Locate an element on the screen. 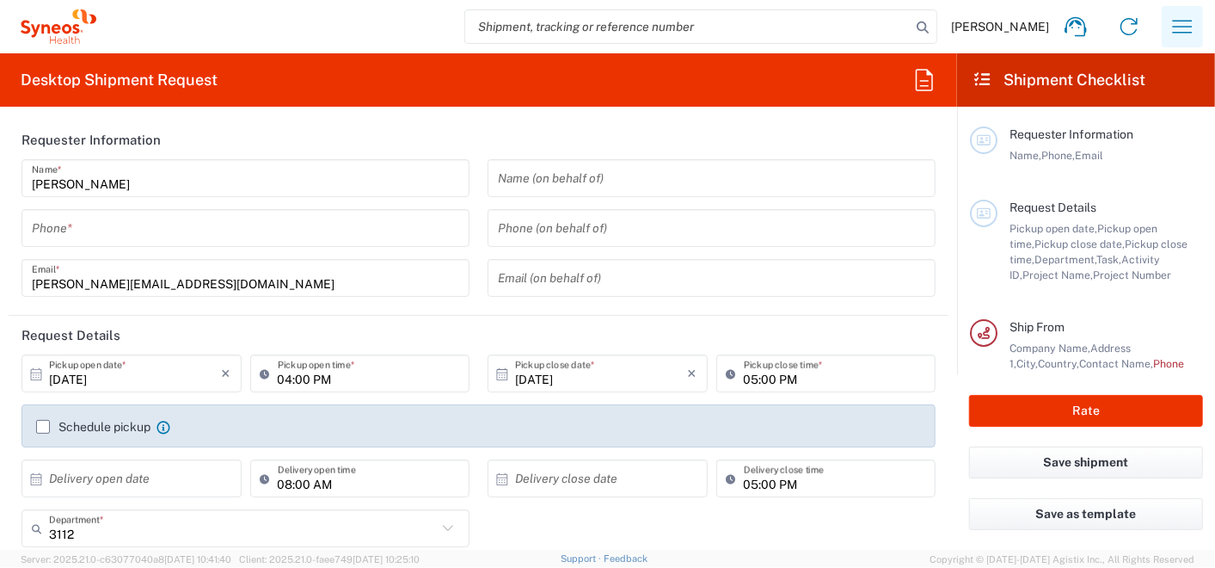  span: Email is located at coordinates (1089, 155).